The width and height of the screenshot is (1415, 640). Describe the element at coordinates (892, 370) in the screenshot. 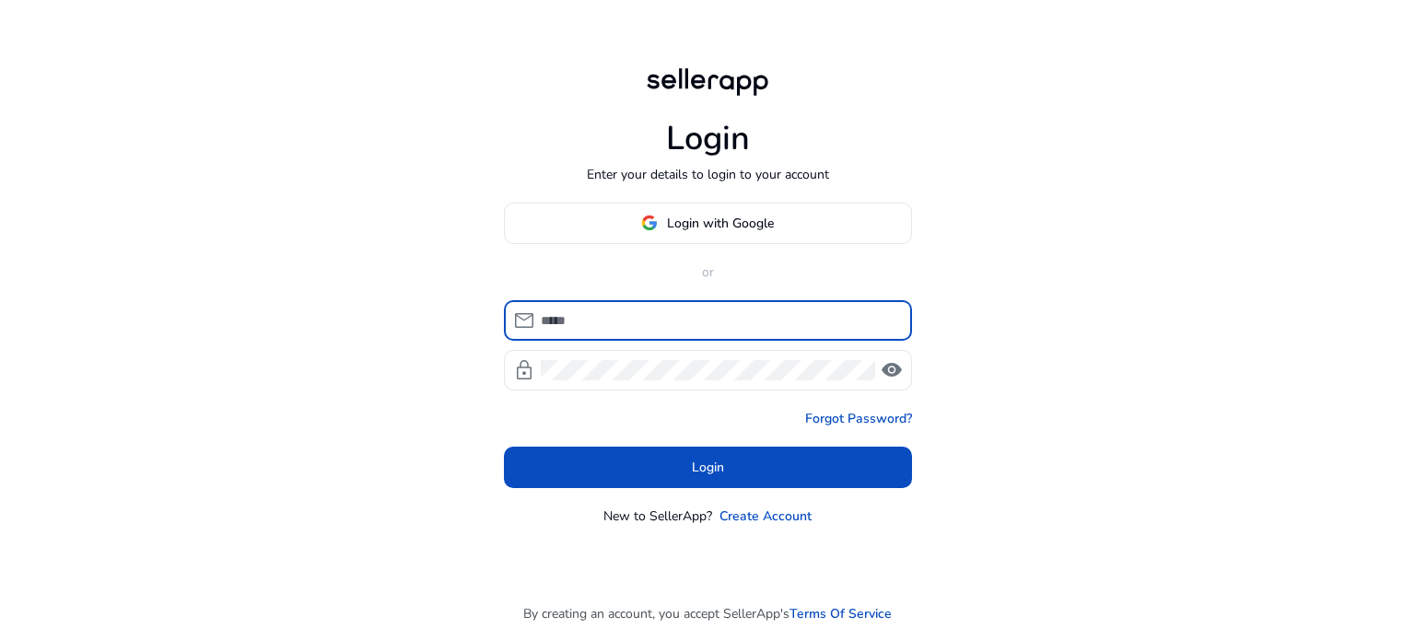

I see `span: visibility` at that location.